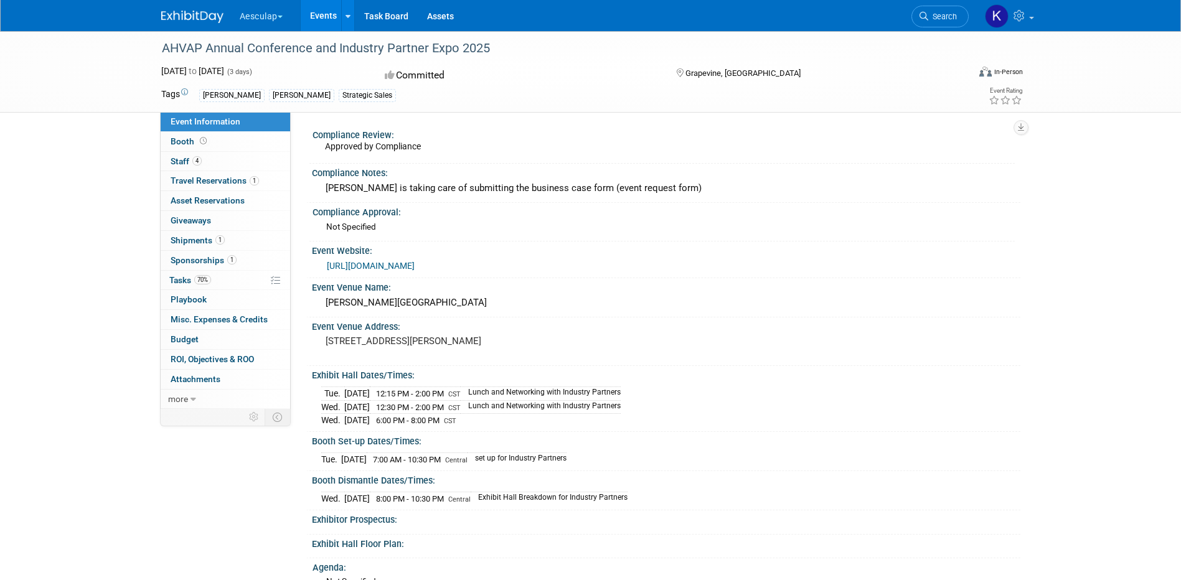  Describe the element at coordinates (666, 325) in the screenshot. I see `div: Event Venue Address:` at that location.